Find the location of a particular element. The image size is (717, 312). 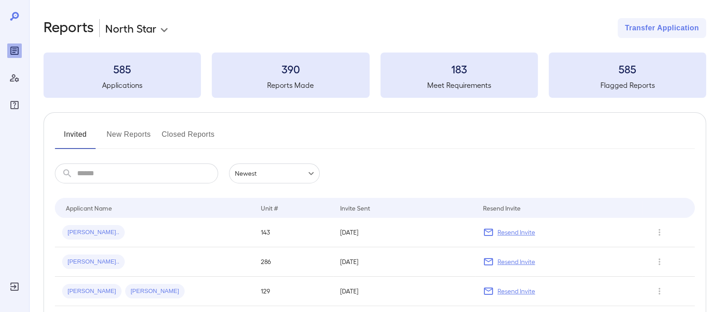

div: FAQ is located at coordinates (15, 105).